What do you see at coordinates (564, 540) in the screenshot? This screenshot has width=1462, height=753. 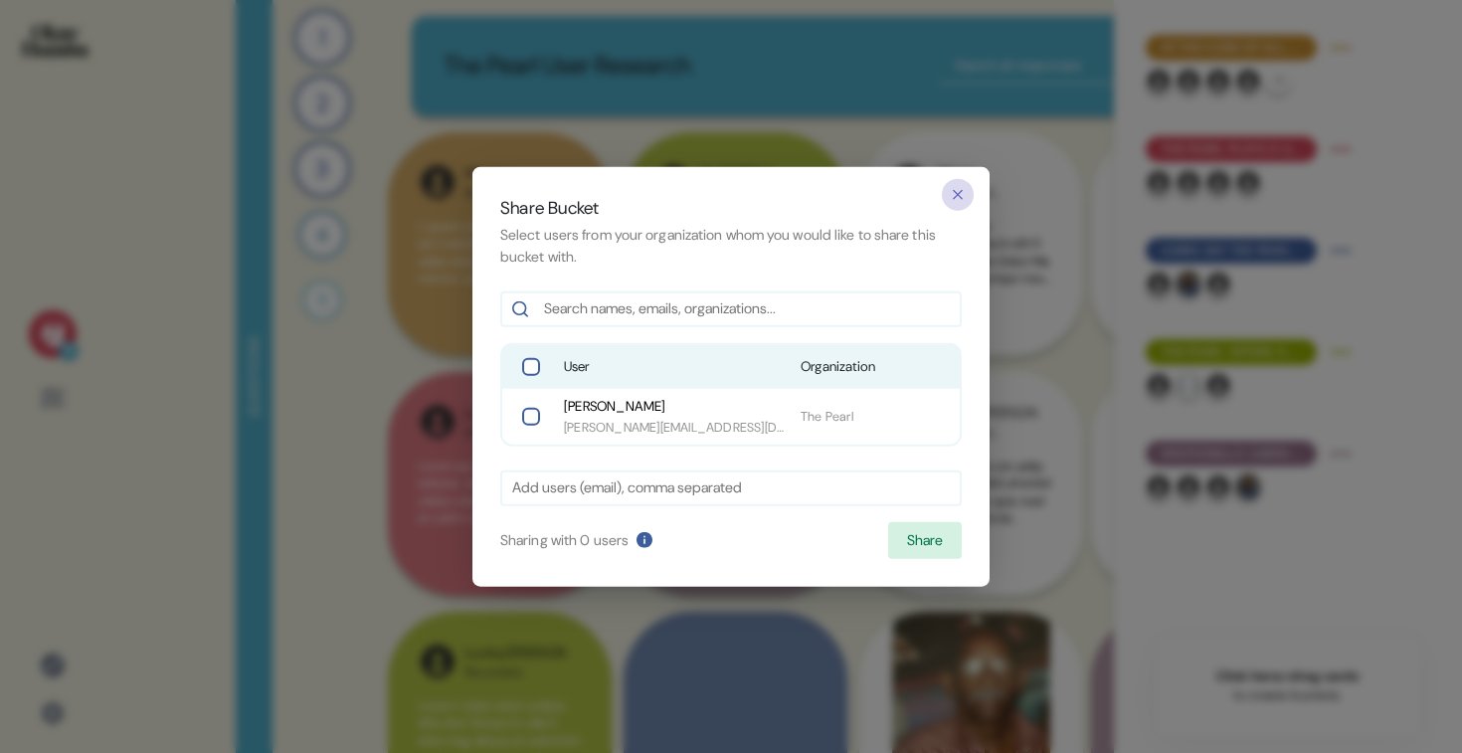 I see `p: Sharing with 0 user s` at bounding box center [564, 540].